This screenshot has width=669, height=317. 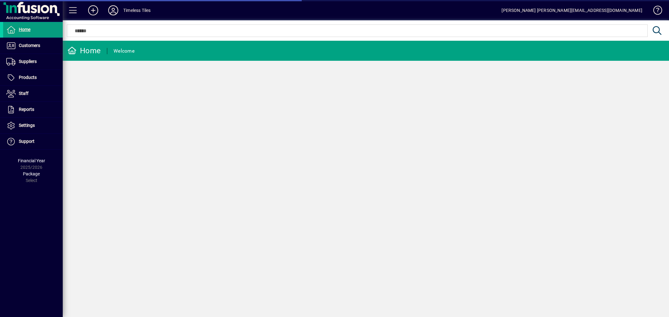 I want to click on span: Settings, so click(x=27, y=125).